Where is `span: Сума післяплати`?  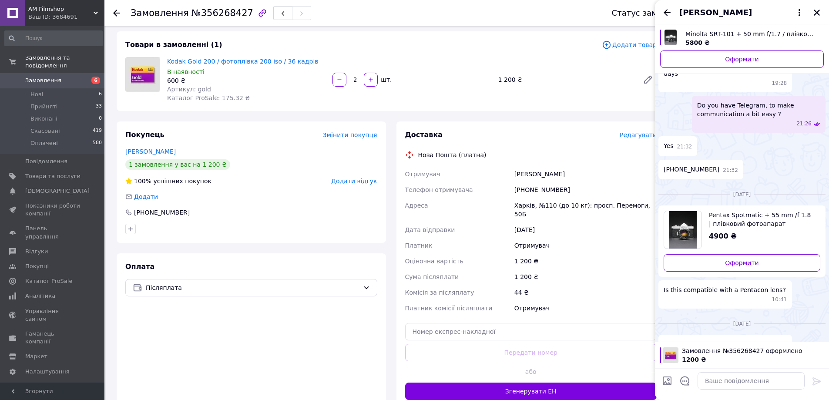 span: Сума післяплати is located at coordinates (432, 277).